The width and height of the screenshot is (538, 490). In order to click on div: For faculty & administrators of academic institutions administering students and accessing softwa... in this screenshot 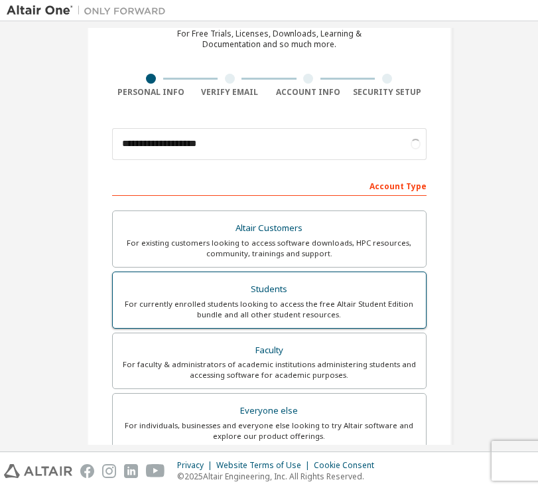, I will do `click(270, 370)`.